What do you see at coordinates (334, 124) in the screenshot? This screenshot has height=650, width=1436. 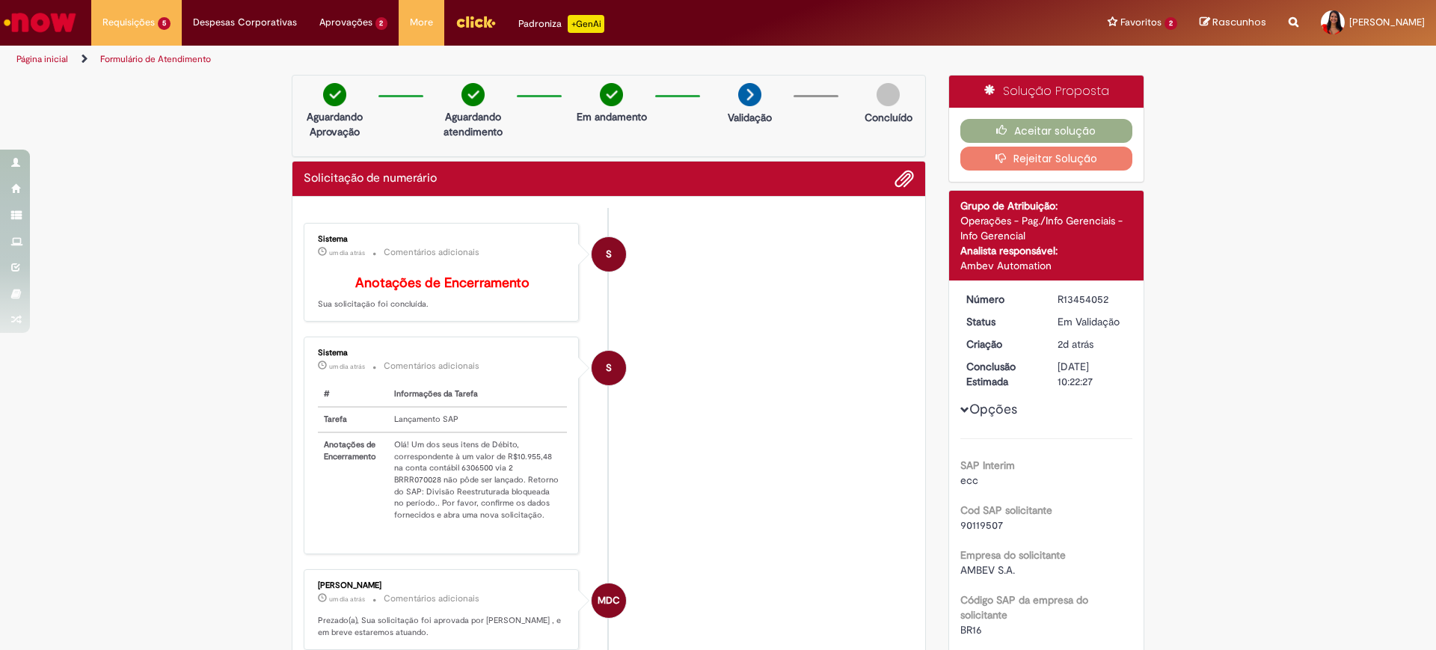 I see `p: Aguardando Aprovação` at bounding box center [334, 124].